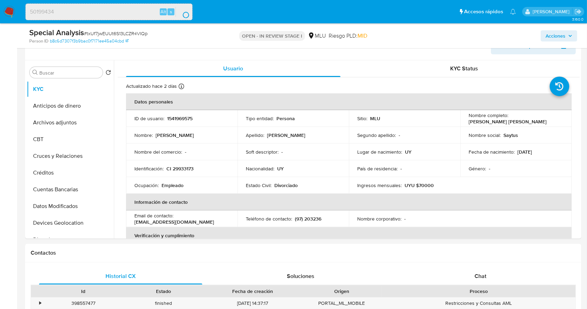  What do you see at coordinates (164, 303) in the screenshot?
I see `div: finished` at bounding box center [164, 303].